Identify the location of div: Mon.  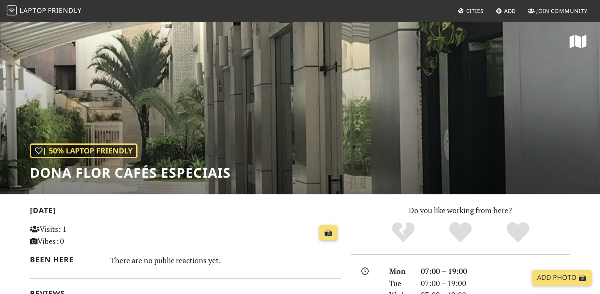
(400, 271).